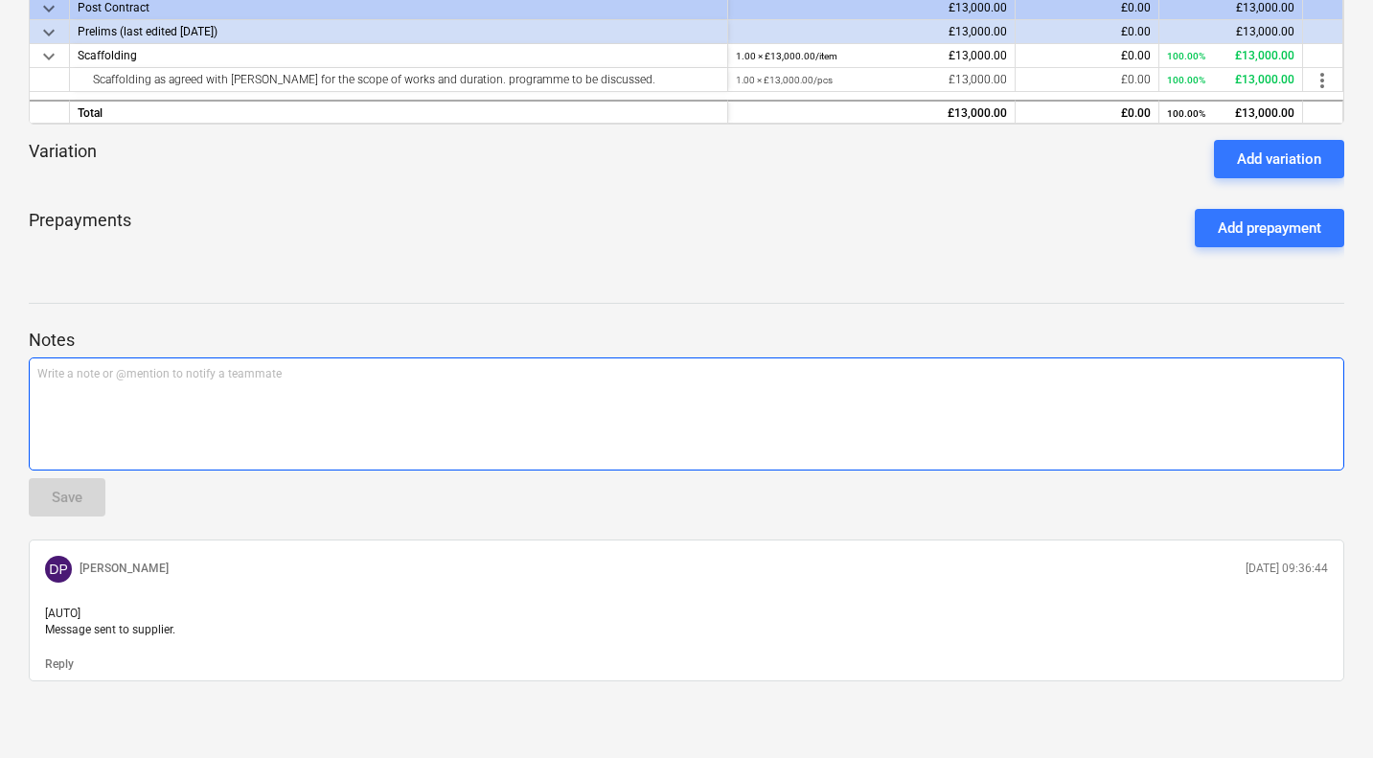 Image resolution: width=1373 pixels, height=758 pixels. What do you see at coordinates (787, 56) in the screenshot?
I see `small: 1.00 × £13,000.00 / item` at bounding box center [787, 56].